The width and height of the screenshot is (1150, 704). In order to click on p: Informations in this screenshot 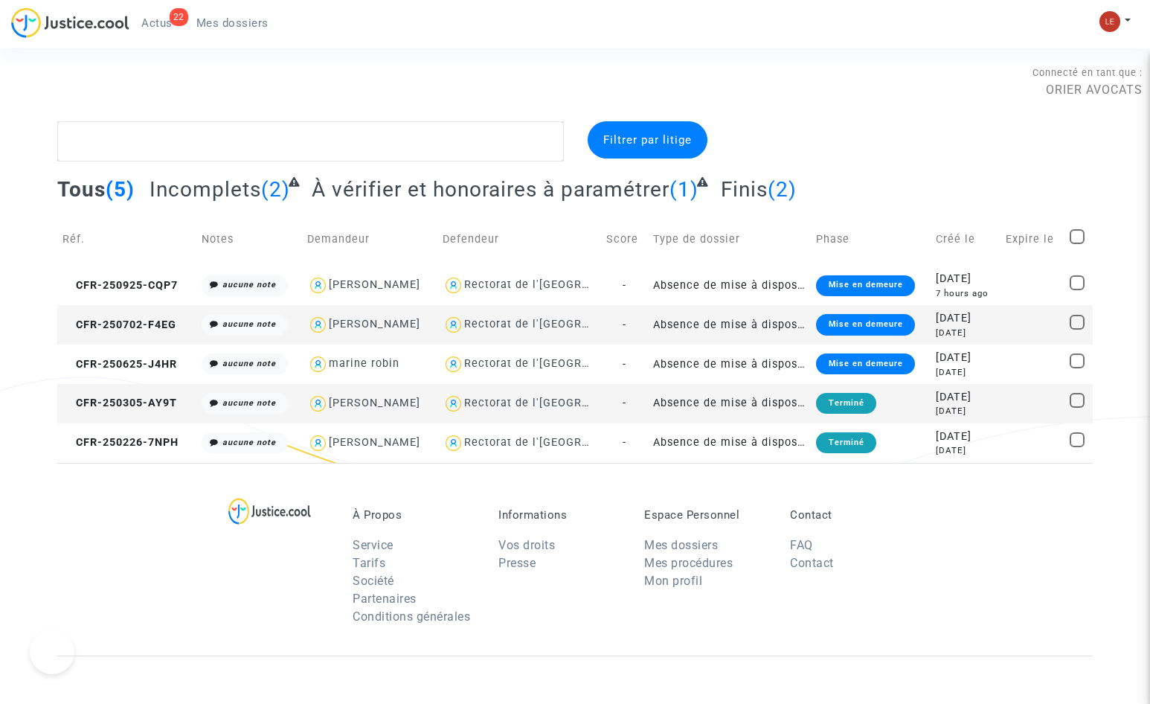, I will do `click(560, 515)`.